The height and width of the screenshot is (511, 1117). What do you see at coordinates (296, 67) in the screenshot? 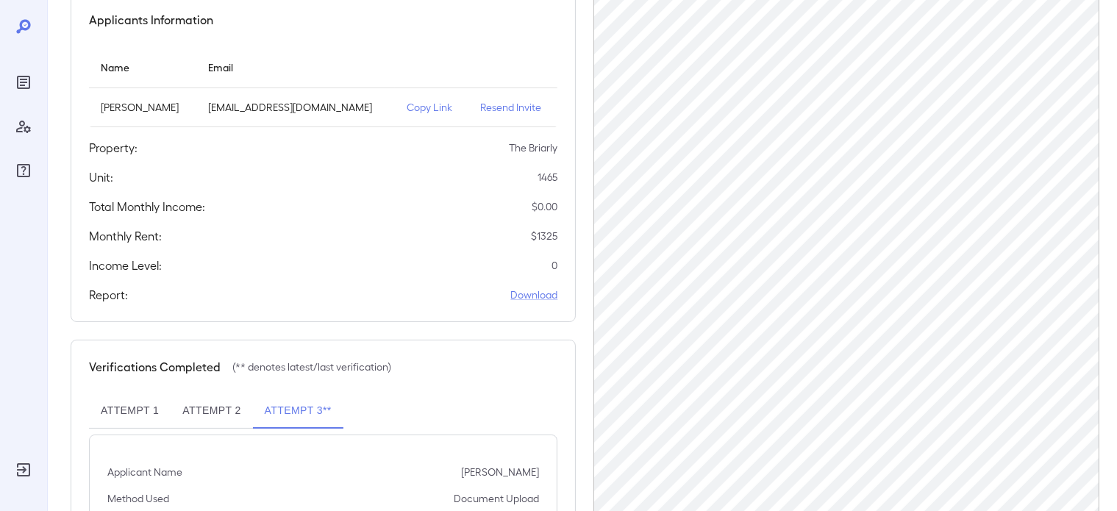
I see `th: Email` at bounding box center [296, 67].